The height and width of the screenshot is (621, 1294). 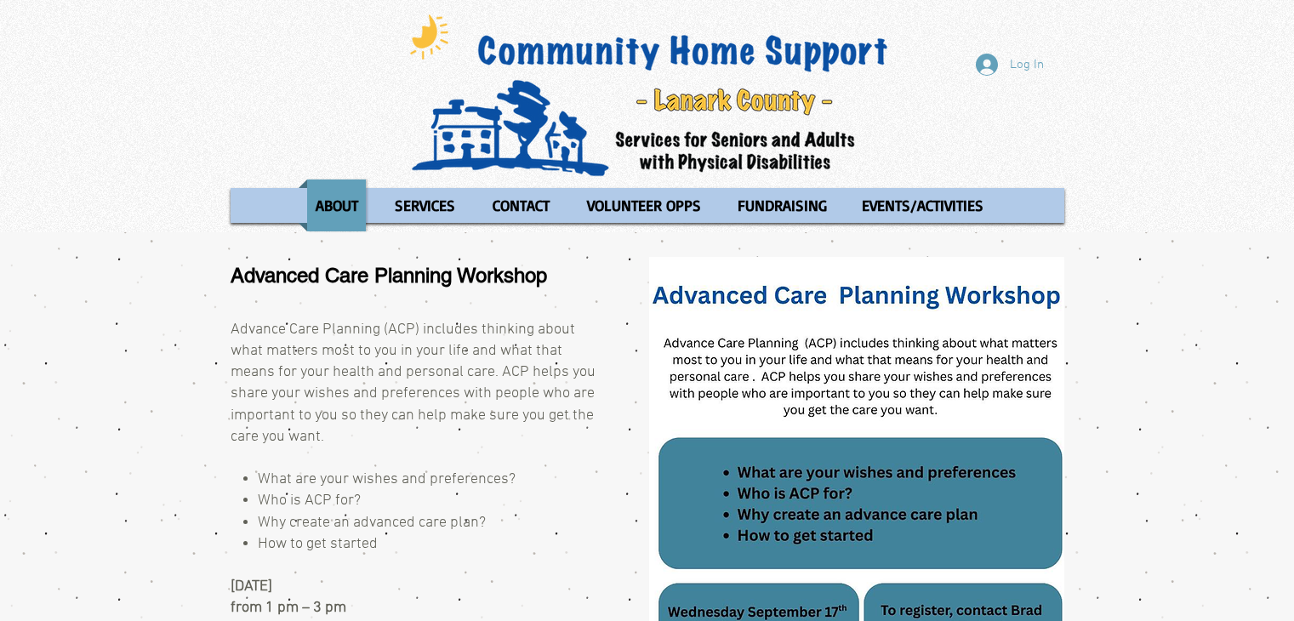 I want to click on a: FUNDRAISING, so click(x=781, y=205).